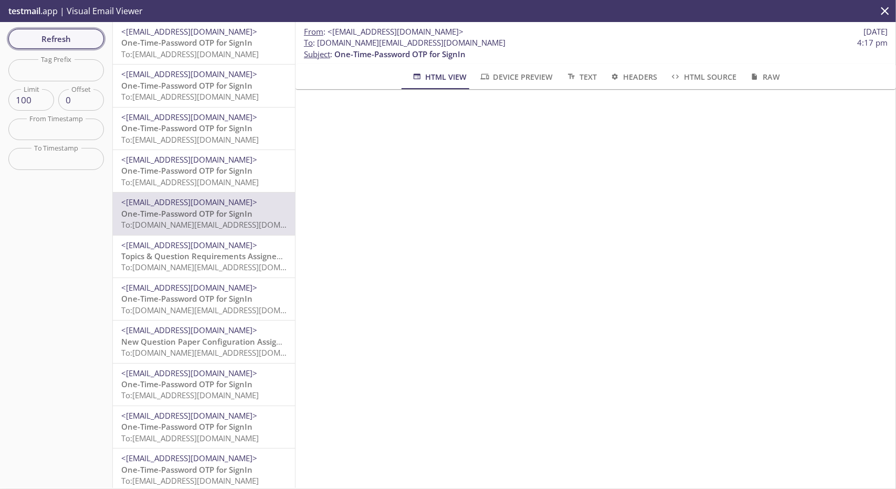 The height and width of the screenshot is (489, 896). Describe the element at coordinates (317, 54) in the screenshot. I see `span: Subject` at that location.